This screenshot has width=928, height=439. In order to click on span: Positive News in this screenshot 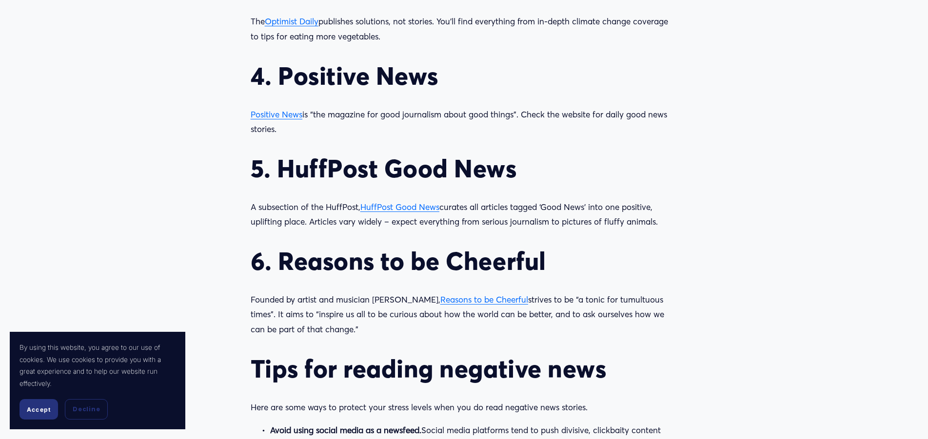, I will do `click(276, 114)`.